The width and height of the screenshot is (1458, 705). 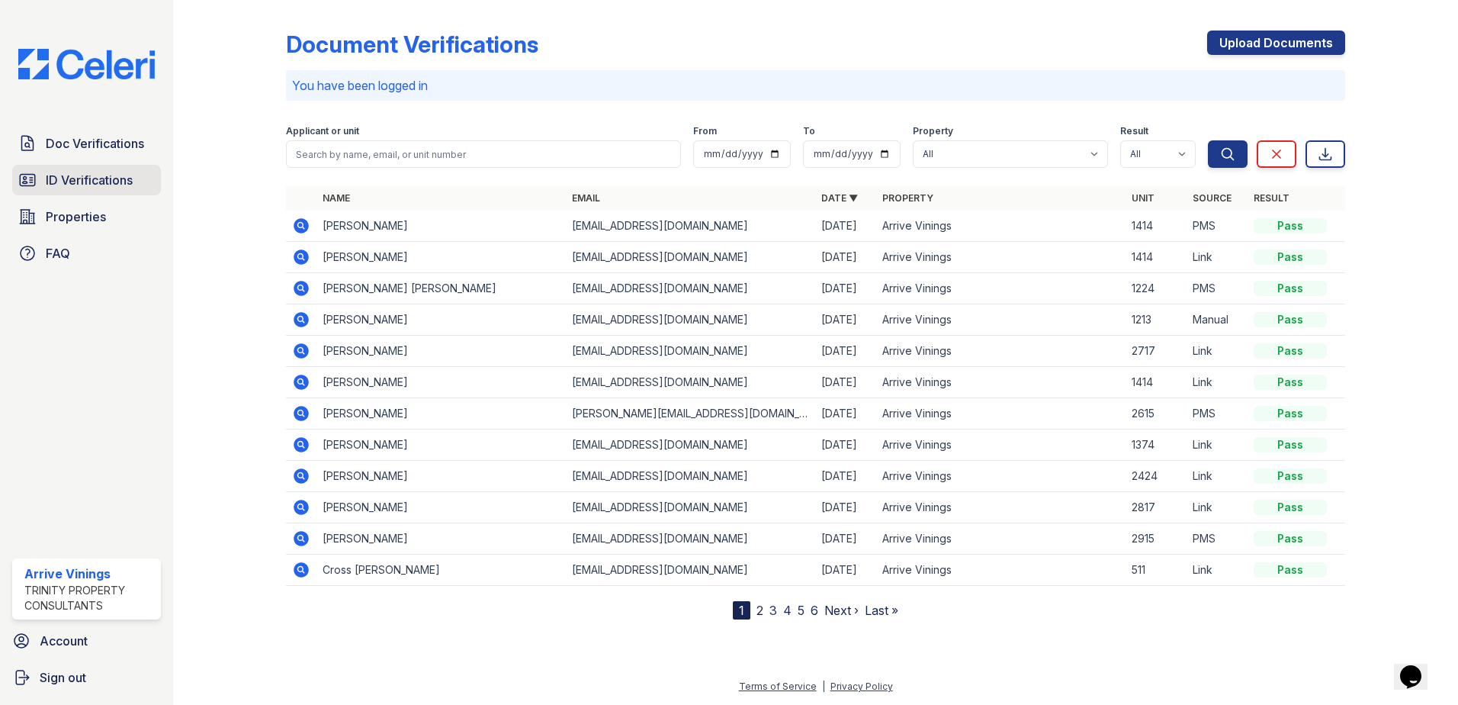 I want to click on a: Result, so click(x=1271, y=198).